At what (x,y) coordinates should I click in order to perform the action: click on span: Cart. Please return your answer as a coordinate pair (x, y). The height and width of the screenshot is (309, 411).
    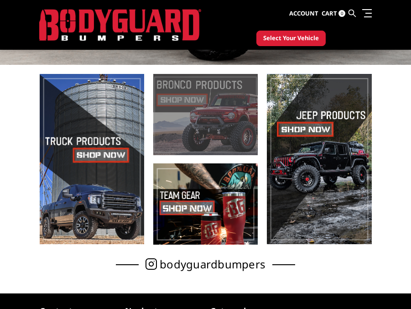
    Looking at the image, I should click on (329, 13).